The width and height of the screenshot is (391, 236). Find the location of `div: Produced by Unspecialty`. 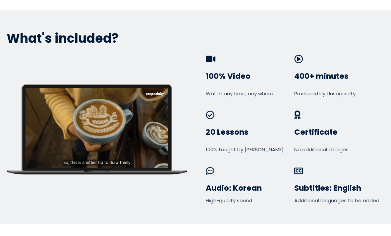

div: Produced by Unspecialty is located at coordinates (337, 93).